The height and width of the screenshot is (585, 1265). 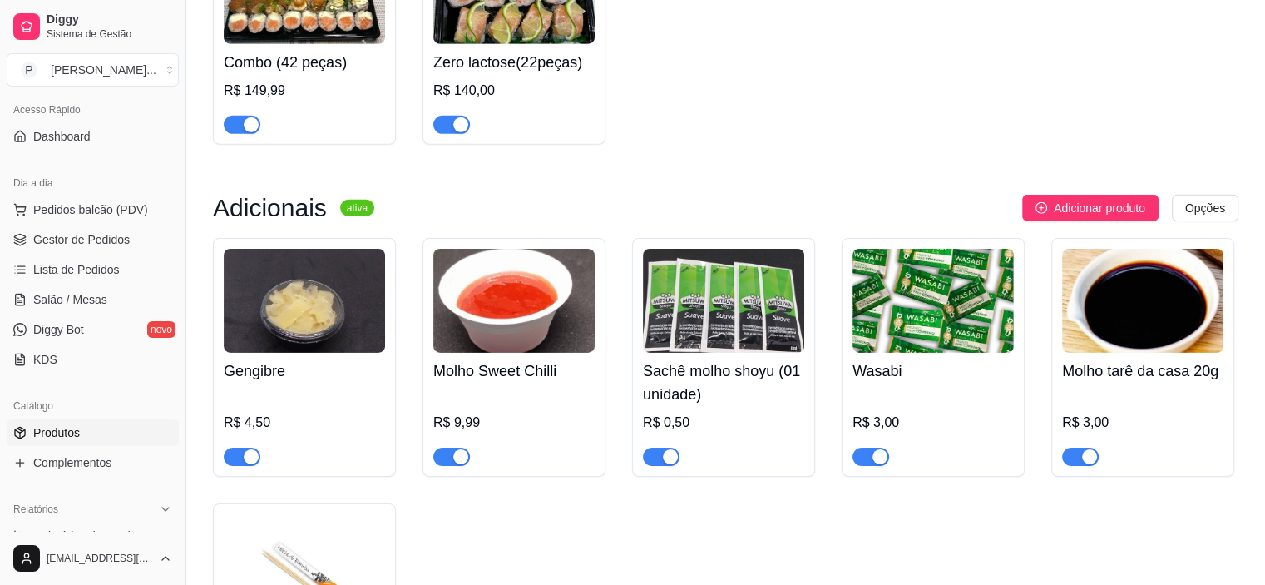 I want to click on a: Produtos, so click(x=92, y=433).